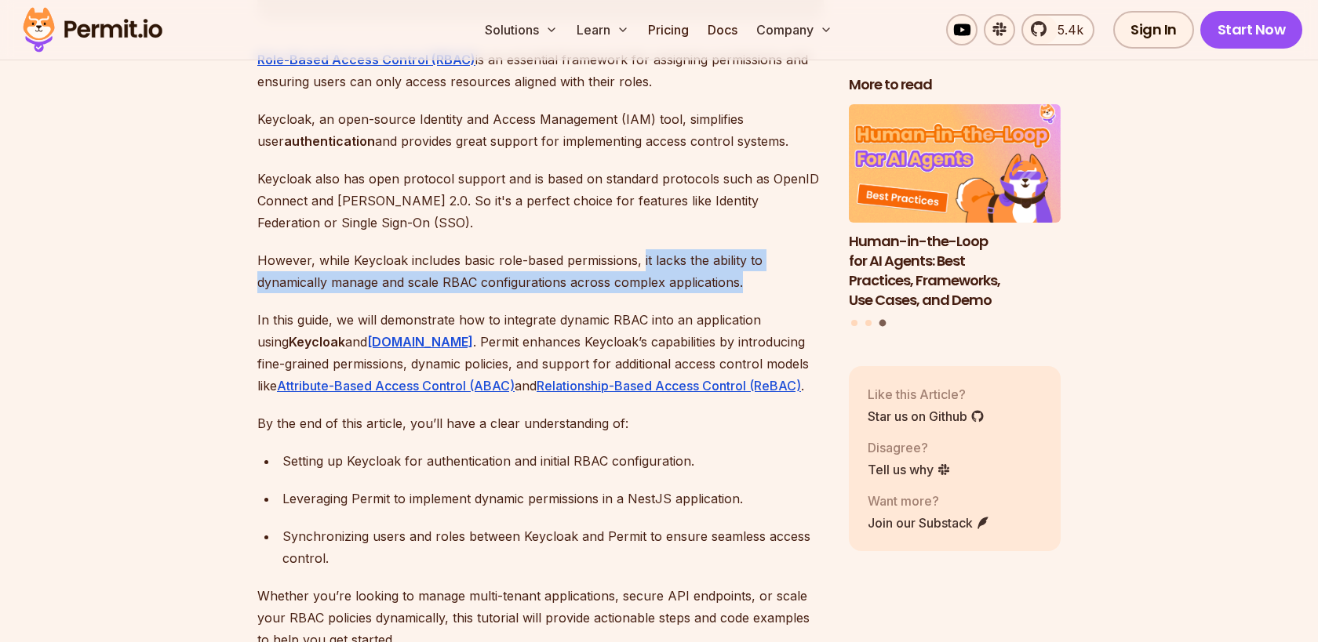 The height and width of the screenshot is (642, 1318). I want to click on button: Learn, so click(602, 30).